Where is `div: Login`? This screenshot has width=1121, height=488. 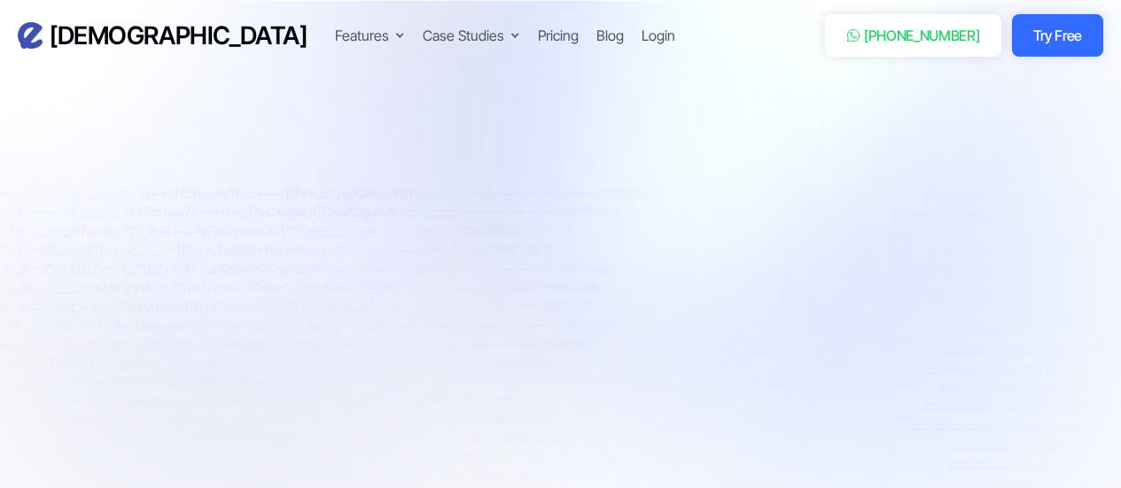
div: Login is located at coordinates (658, 35).